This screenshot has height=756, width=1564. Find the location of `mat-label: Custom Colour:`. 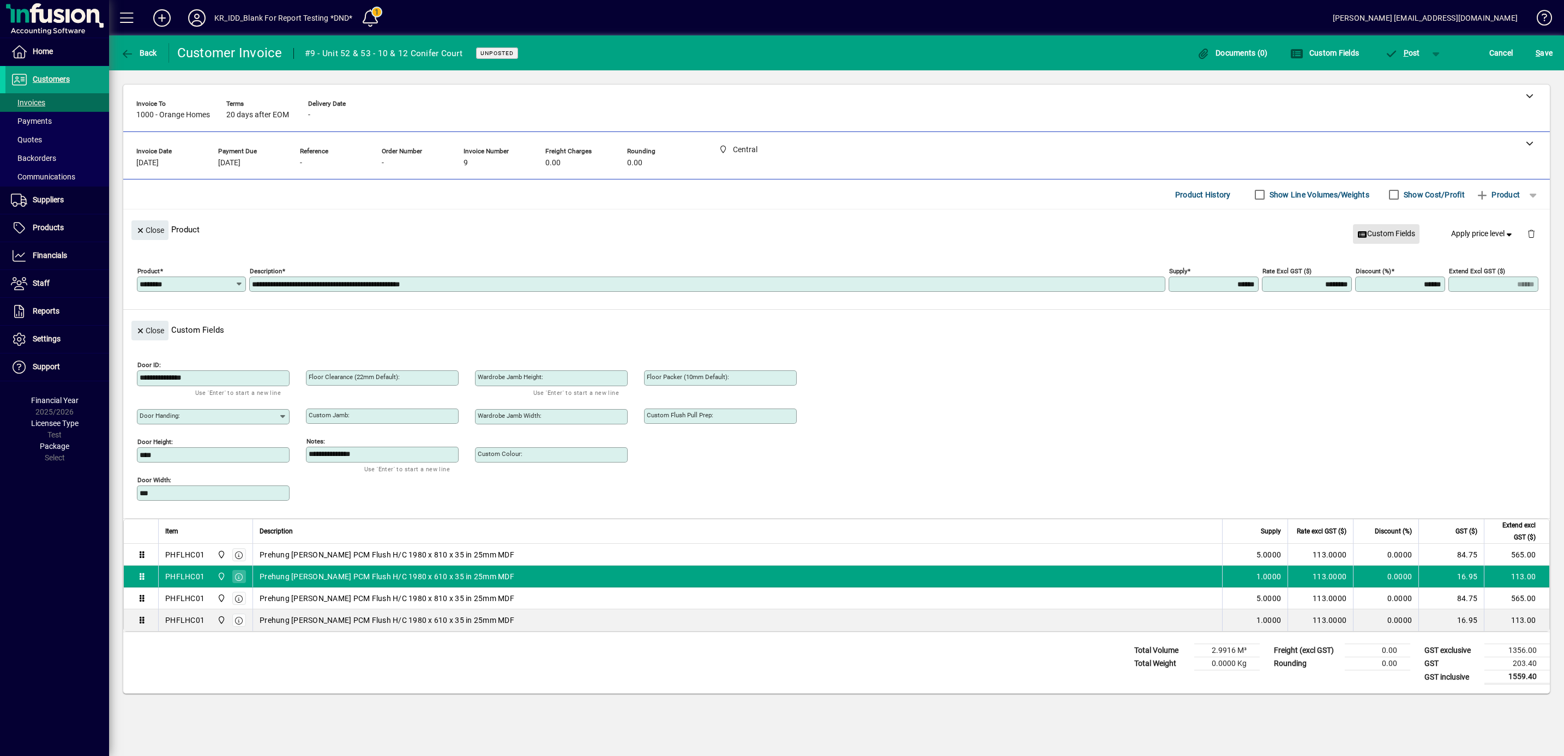

mat-label: Custom Colour: is located at coordinates (500, 454).